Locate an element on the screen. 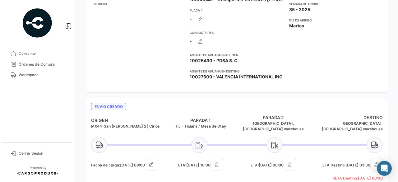 This screenshot has width=398, height=182. a: Overview is located at coordinates (37, 54).